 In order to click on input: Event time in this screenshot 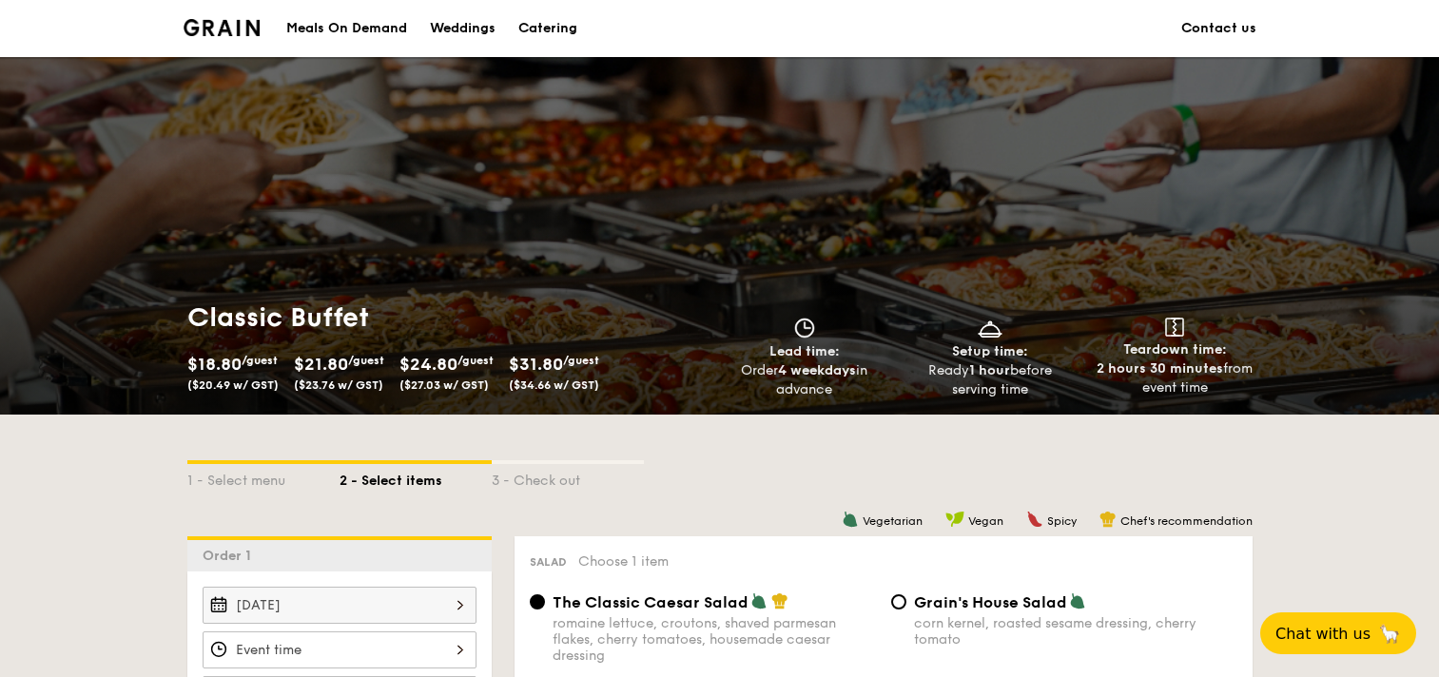, I will do `click(340, 650)`.